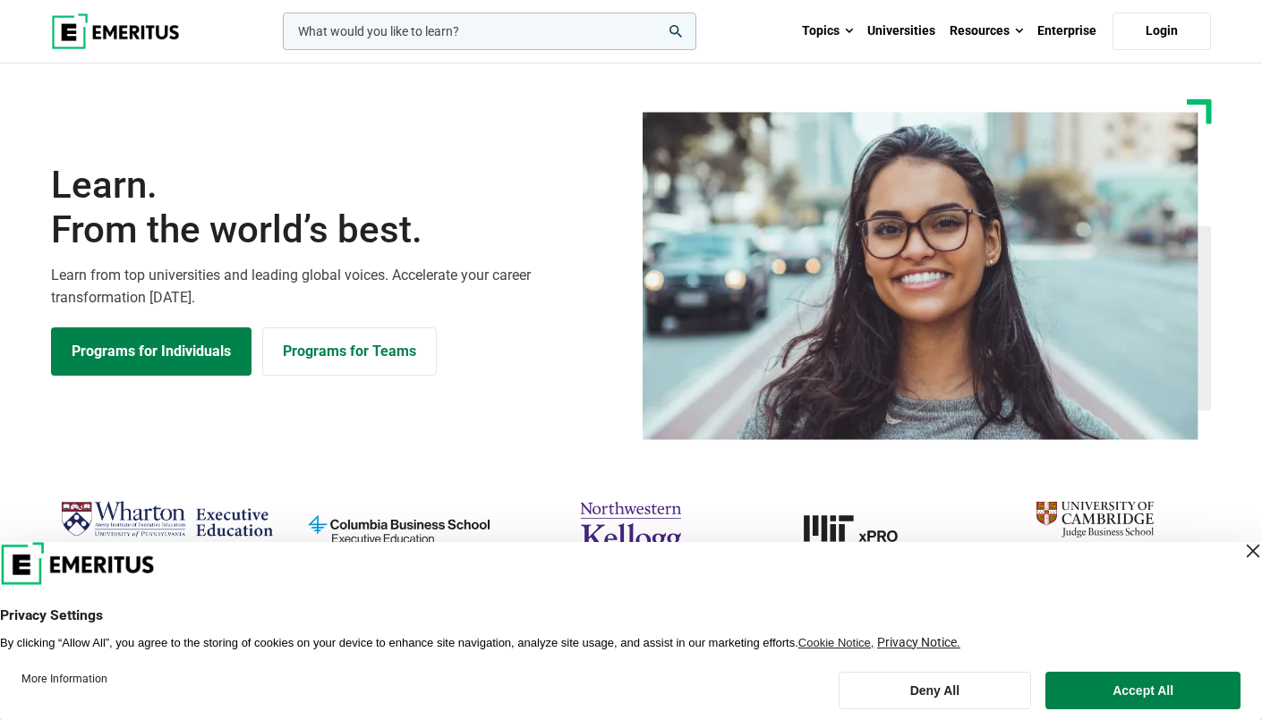  Describe the element at coordinates (336, 230) in the screenshot. I see `span: From the world’s best.` at that location.